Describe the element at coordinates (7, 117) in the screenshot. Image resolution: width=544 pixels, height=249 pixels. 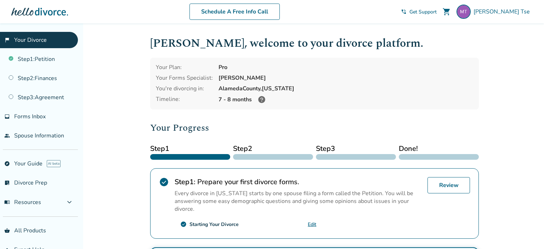
I see `span: inbox` at that location.